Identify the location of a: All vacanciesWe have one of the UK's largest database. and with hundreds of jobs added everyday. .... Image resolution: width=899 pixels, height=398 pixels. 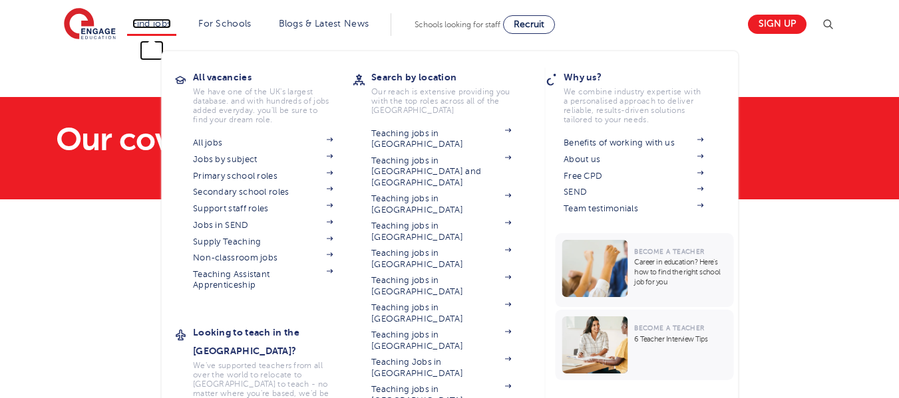
(273, 96).